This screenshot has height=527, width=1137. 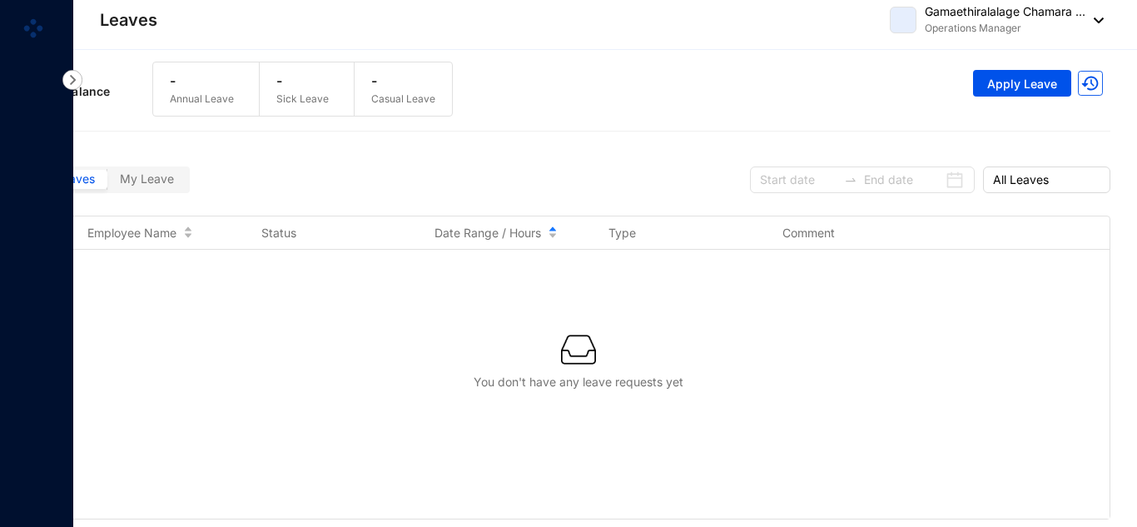 What do you see at coordinates (403, 99) in the screenshot?
I see `p: Casual Leave` at bounding box center [403, 99].